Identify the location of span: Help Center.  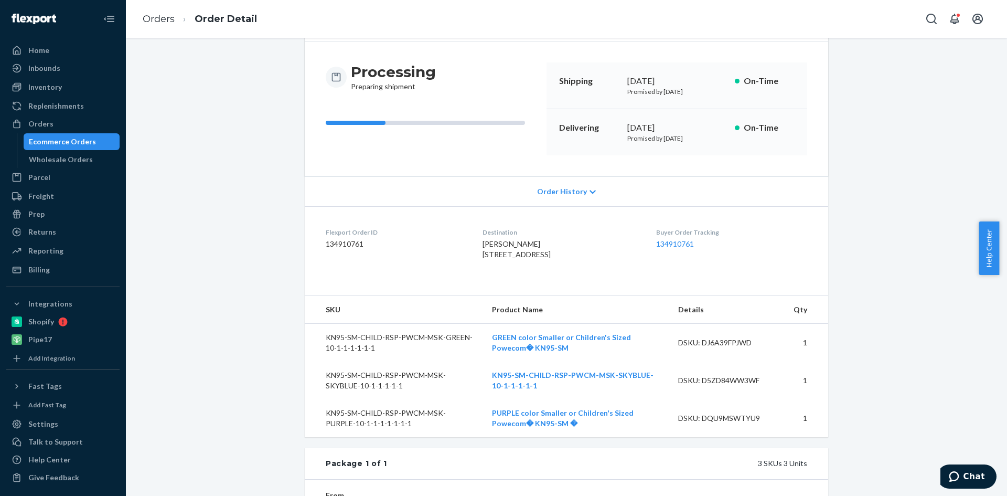
(989, 248).